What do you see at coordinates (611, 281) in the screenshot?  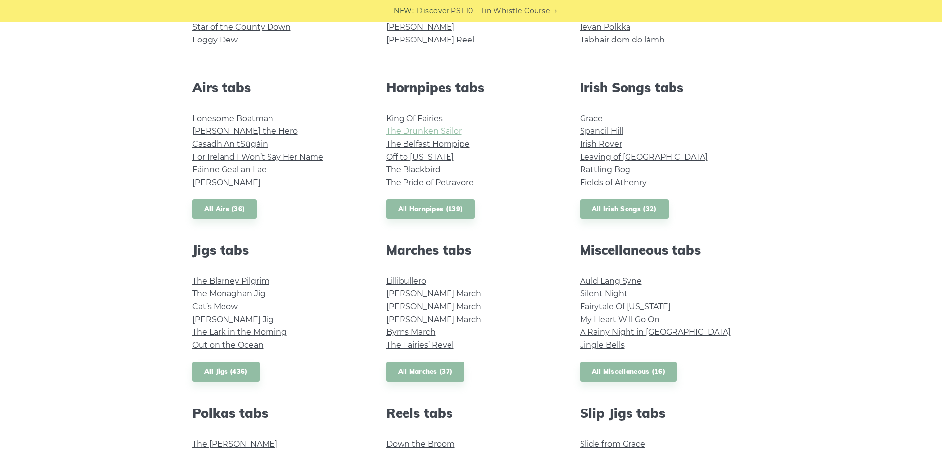 I see `a: Auld Lang Syne` at bounding box center [611, 281].